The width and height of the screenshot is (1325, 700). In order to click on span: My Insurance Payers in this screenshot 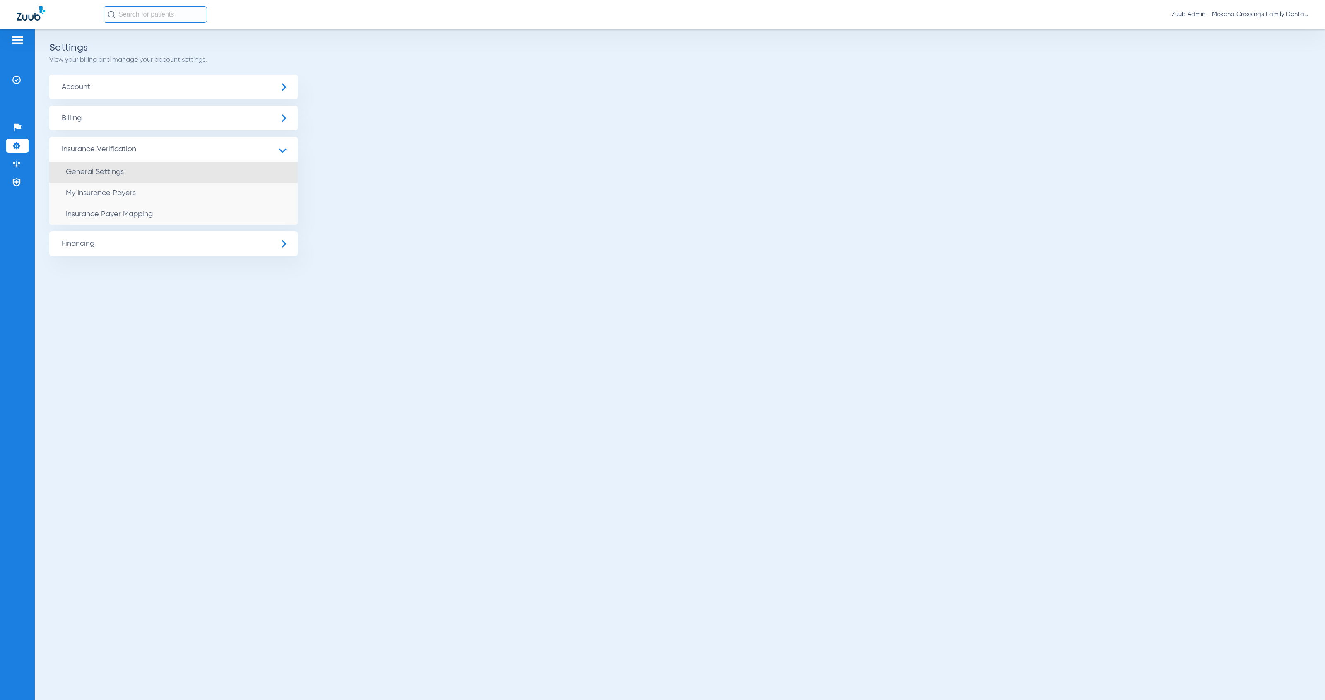, I will do `click(101, 193)`.